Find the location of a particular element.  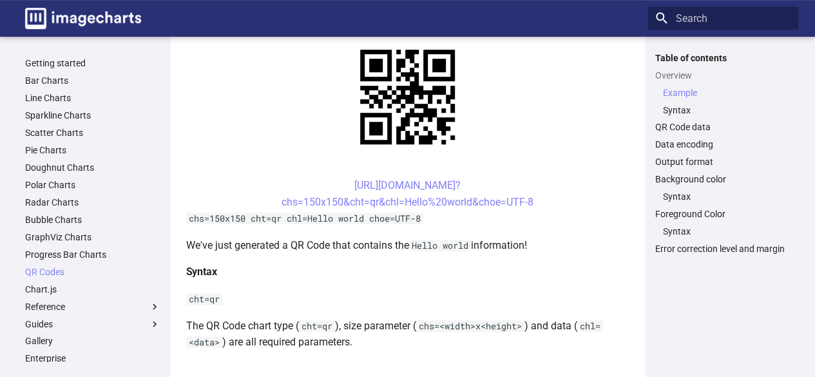

a: Error correction level and margin is located at coordinates (723, 249).